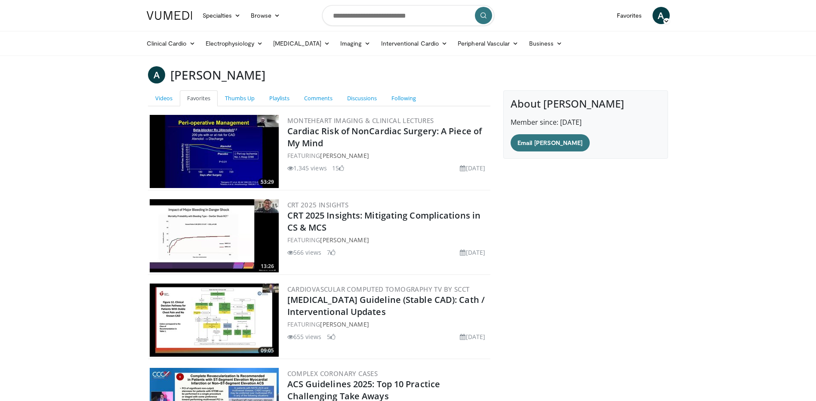  I want to click on a: Specialties, so click(222, 15).